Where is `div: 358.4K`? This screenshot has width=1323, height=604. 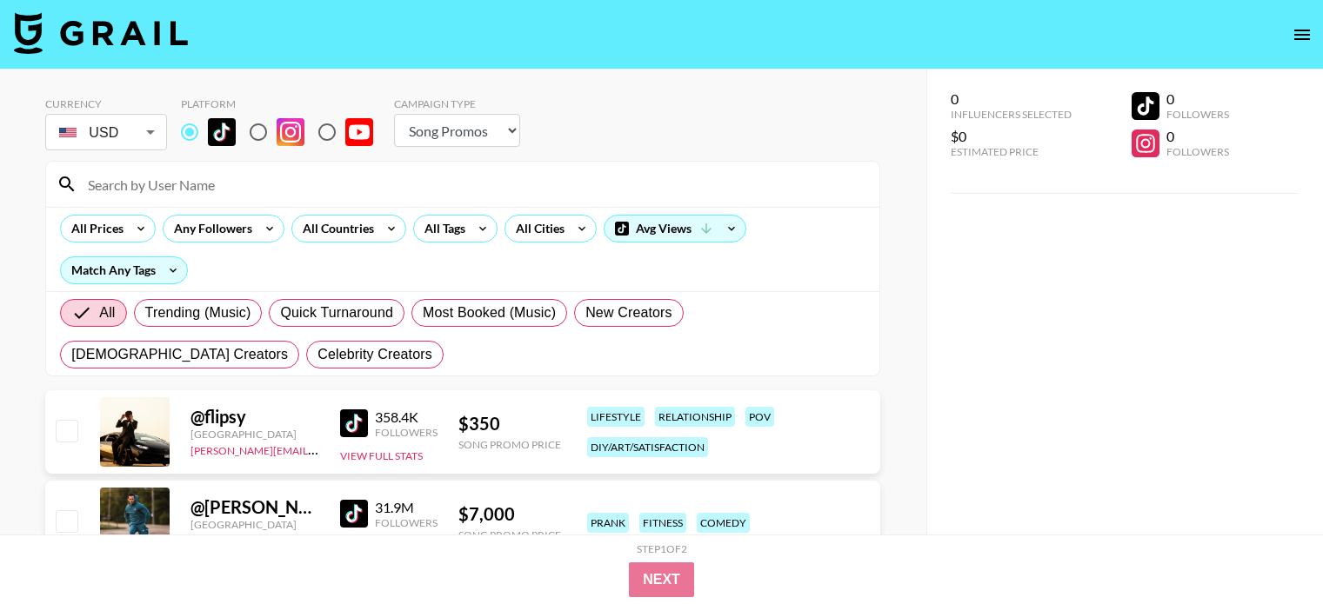
div: 358.4K is located at coordinates (406, 417).